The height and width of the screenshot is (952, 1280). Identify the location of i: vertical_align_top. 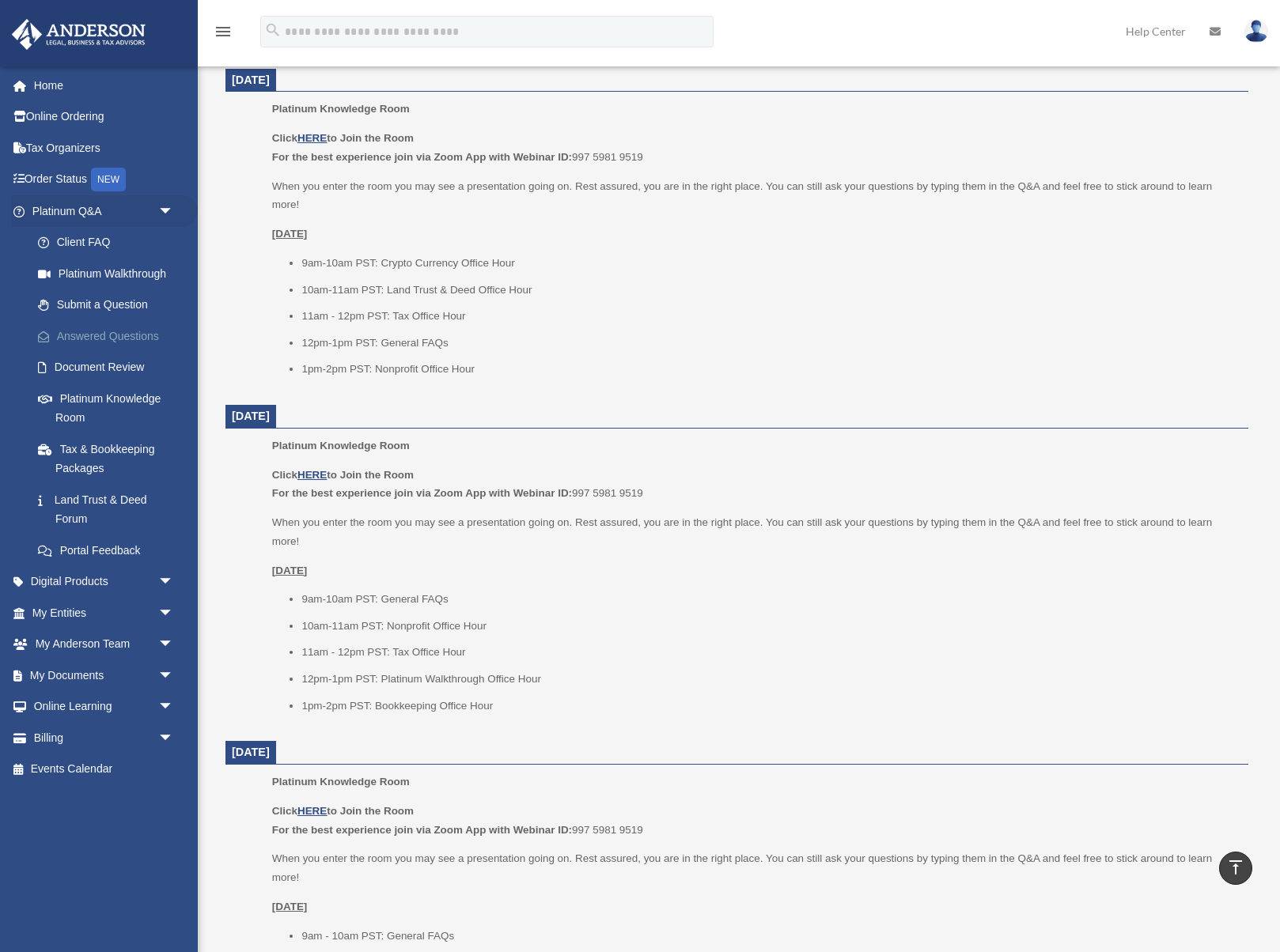
(1235, 868).